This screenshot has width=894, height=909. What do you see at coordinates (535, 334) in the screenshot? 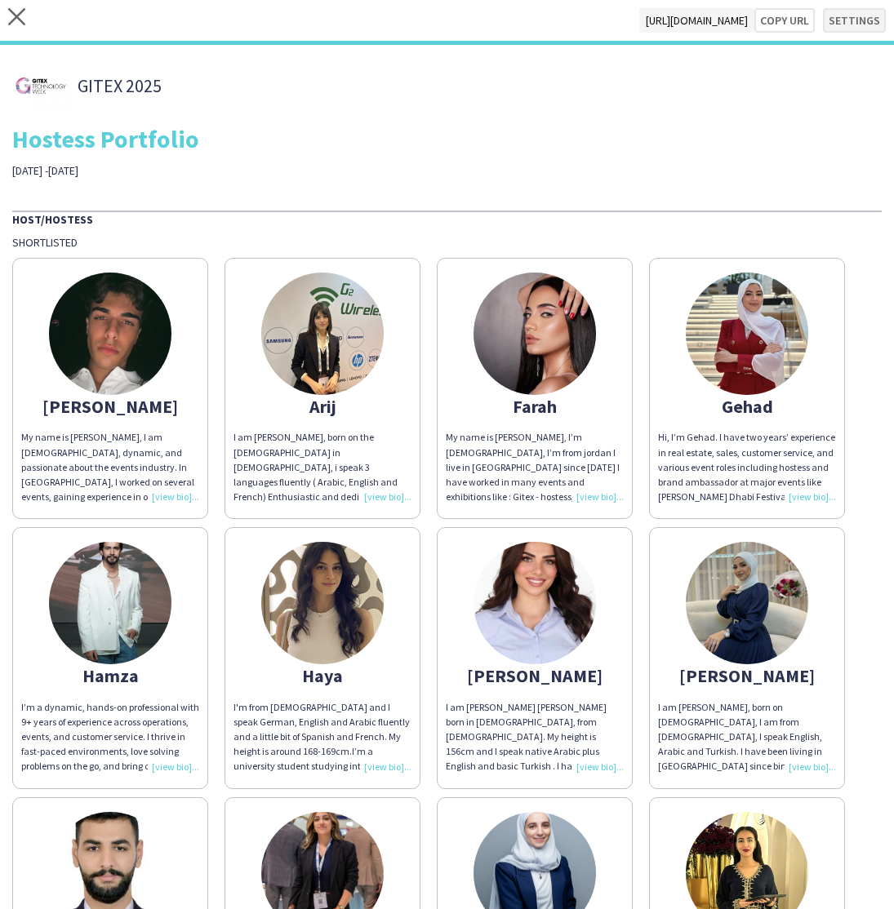
I see `img: thumb-65a9f9a574b12.jpeg` at bounding box center [535, 334].